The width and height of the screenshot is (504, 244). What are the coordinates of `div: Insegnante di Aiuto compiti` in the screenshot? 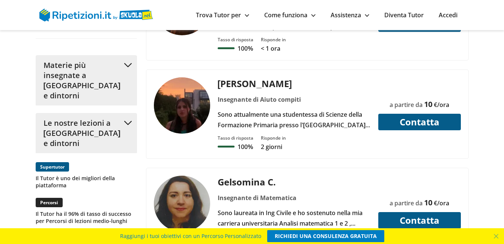 It's located at (294, 99).